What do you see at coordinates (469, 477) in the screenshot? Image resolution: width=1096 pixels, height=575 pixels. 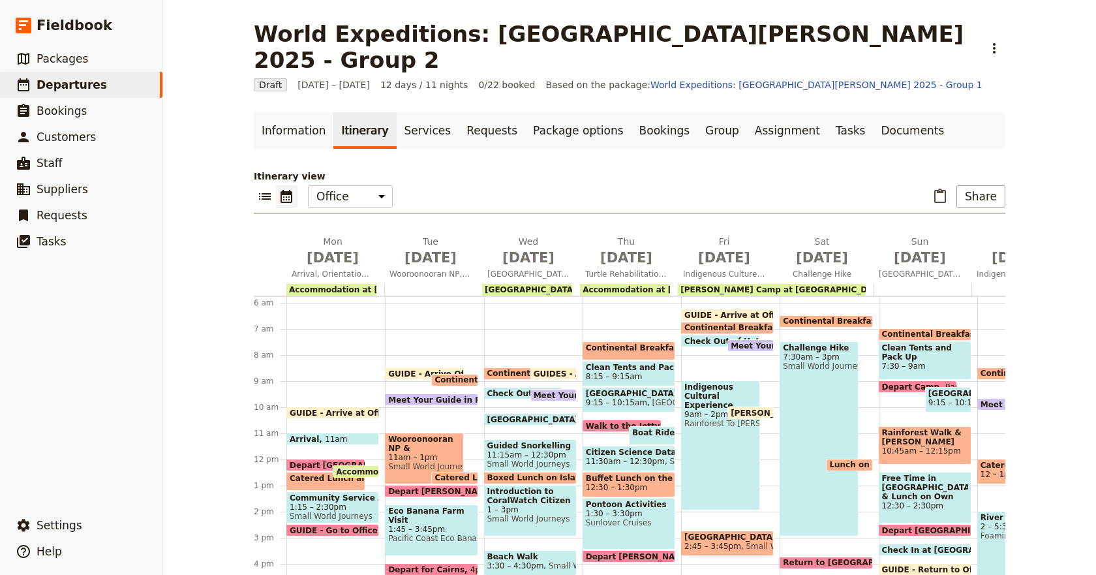 I see `span: Catered Lunch` at bounding box center [469, 477].